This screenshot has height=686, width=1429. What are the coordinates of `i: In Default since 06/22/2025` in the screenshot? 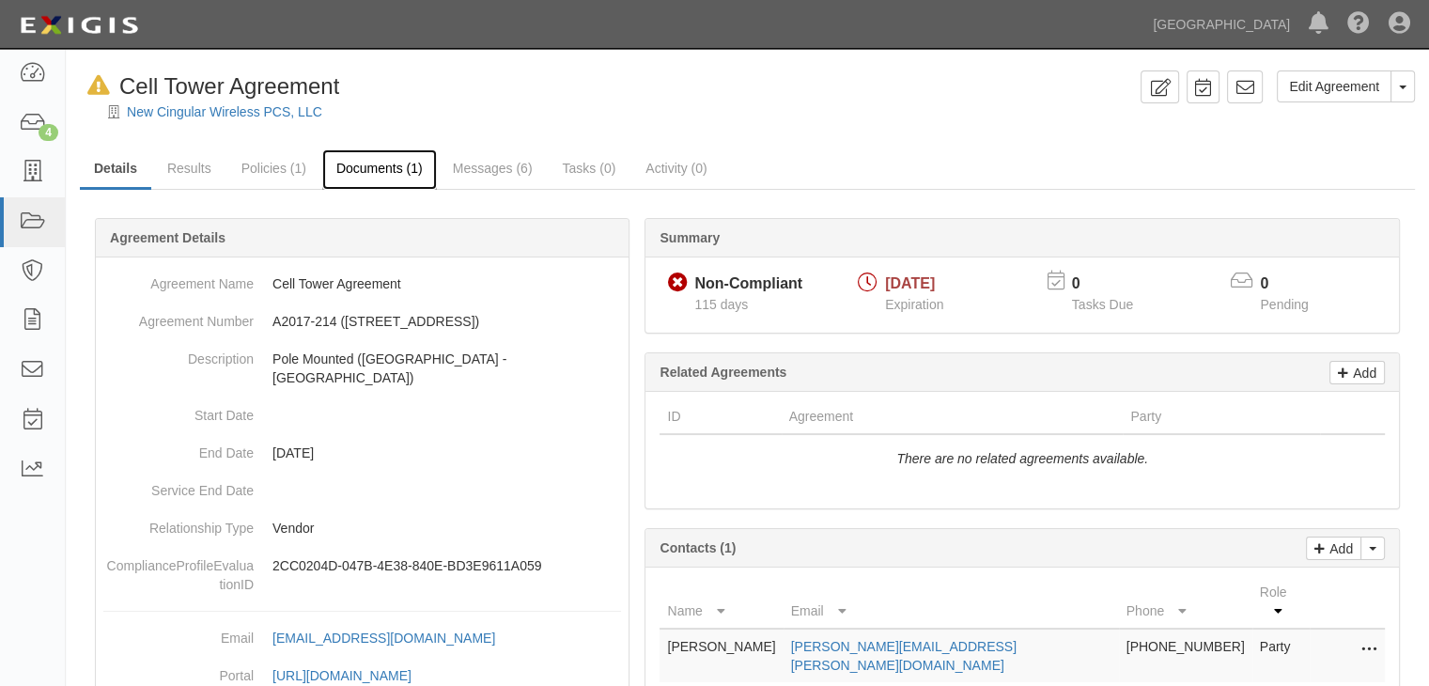 It's located at (99, 86).